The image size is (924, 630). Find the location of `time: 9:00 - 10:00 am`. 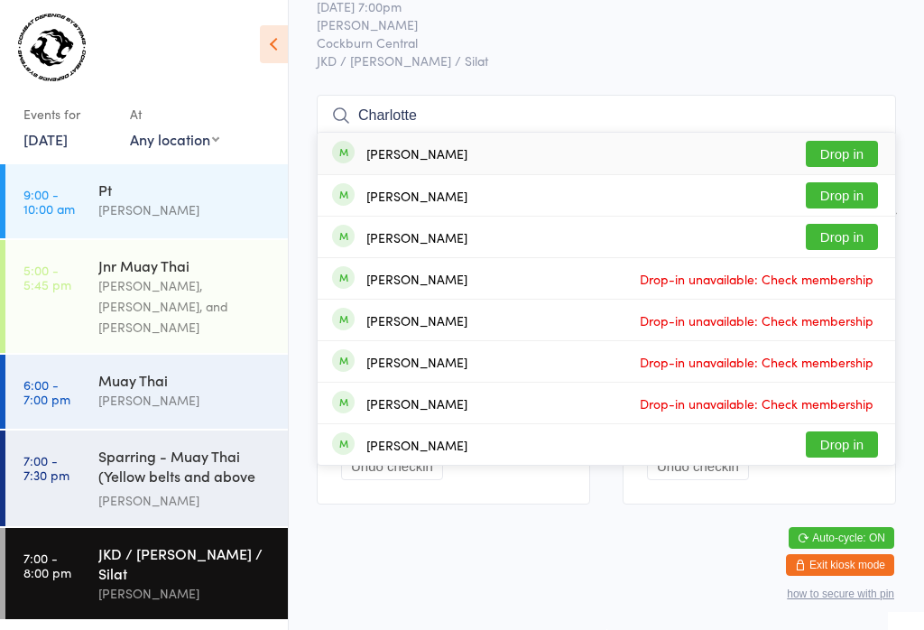

time: 9:00 - 10:00 am is located at coordinates (49, 201).